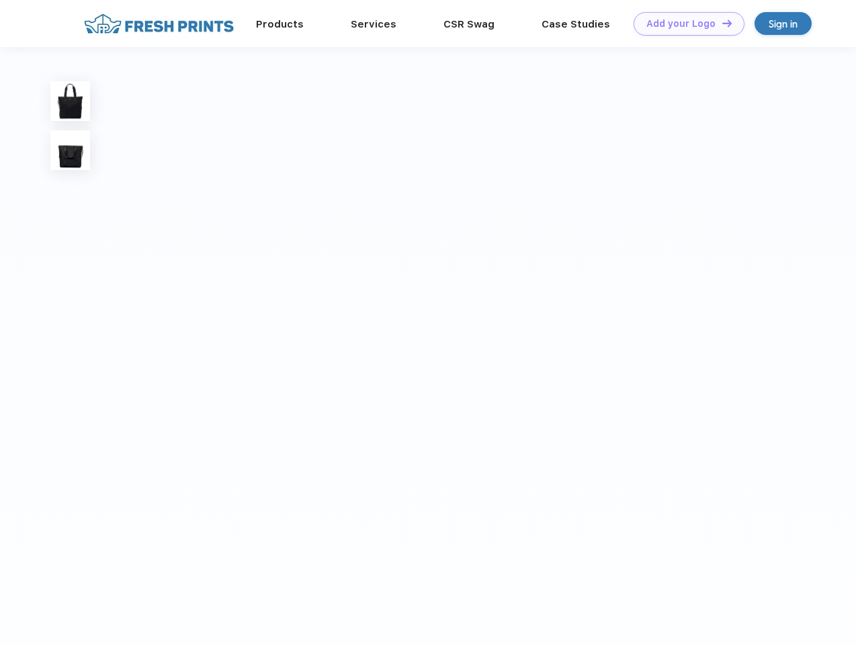 Image resolution: width=856 pixels, height=645 pixels. I want to click on a: Sign in, so click(782, 24).